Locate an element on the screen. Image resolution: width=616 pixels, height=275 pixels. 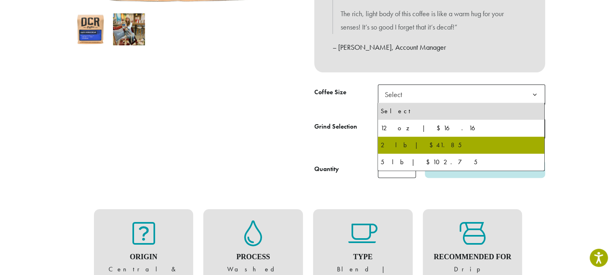
img: Mach-Ninni Decaf is located at coordinates (90, 29).